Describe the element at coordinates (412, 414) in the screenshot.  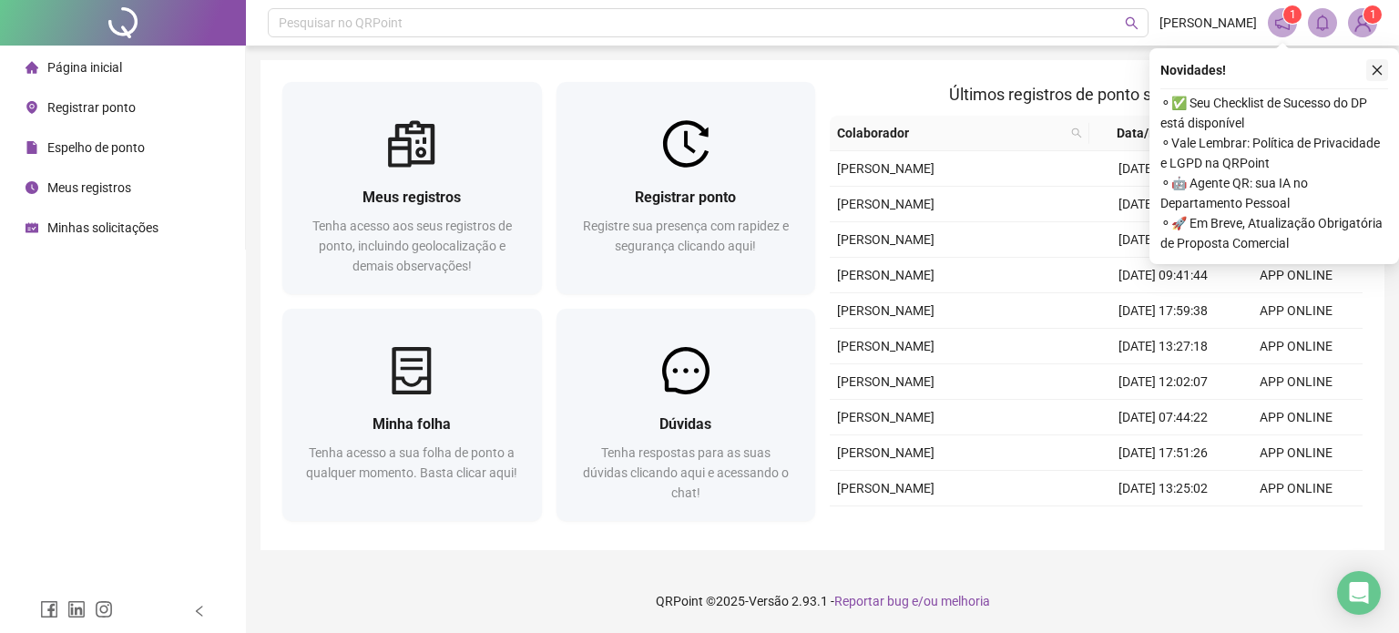
I see `a: Minha folhaTenha acesso a sua folha de ponto a qualquer momento. Basta clicar aqui!` at that location.